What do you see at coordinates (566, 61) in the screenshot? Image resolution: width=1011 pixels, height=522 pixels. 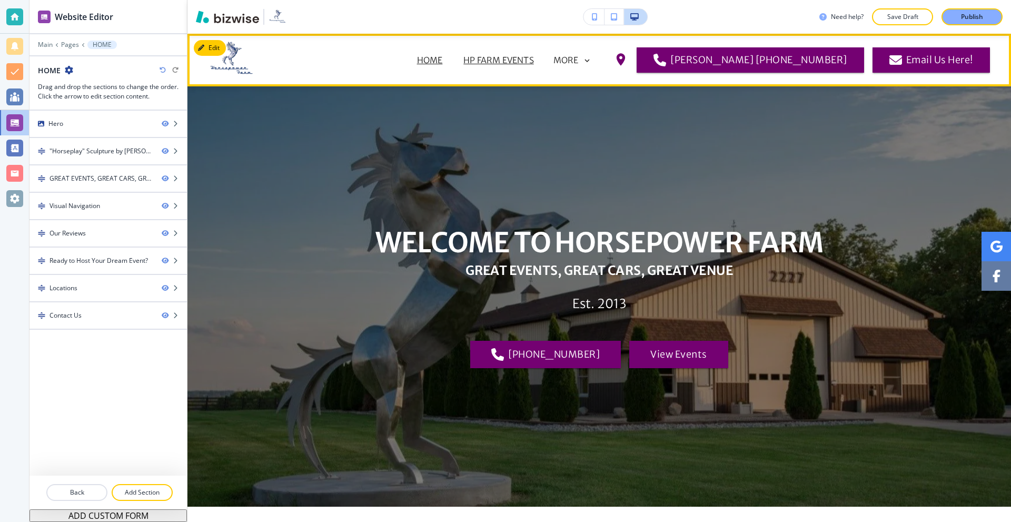 I see `p: MORE` at bounding box center [566, 61].